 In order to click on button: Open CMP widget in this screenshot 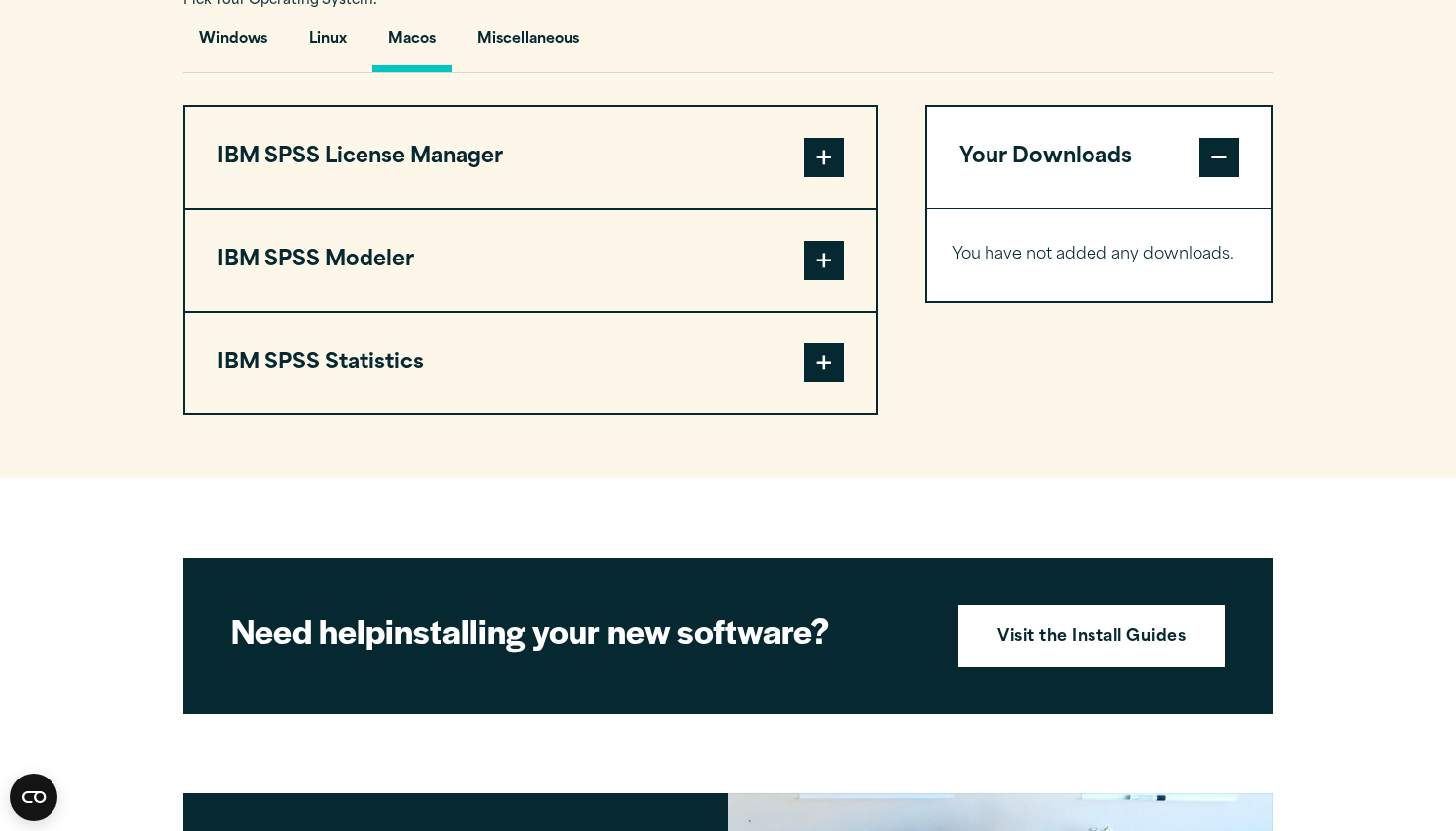, I will do `click(34, 797)`.